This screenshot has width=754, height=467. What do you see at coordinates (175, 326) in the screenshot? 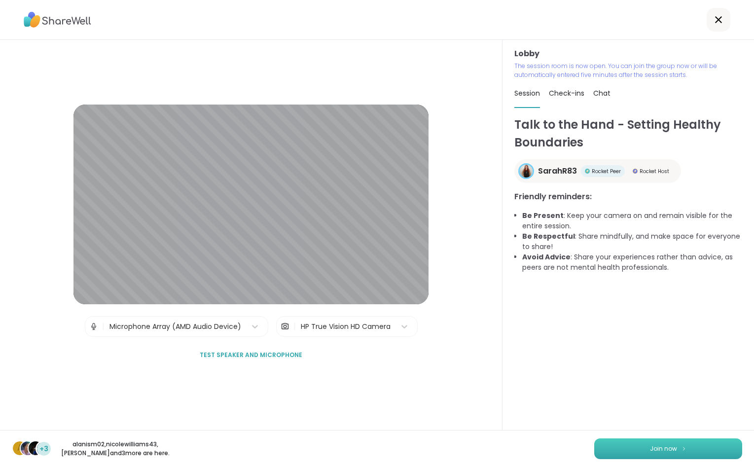
I see `div: Microphone Array (AMD Audio Device)` at bounding box center [175, 326].